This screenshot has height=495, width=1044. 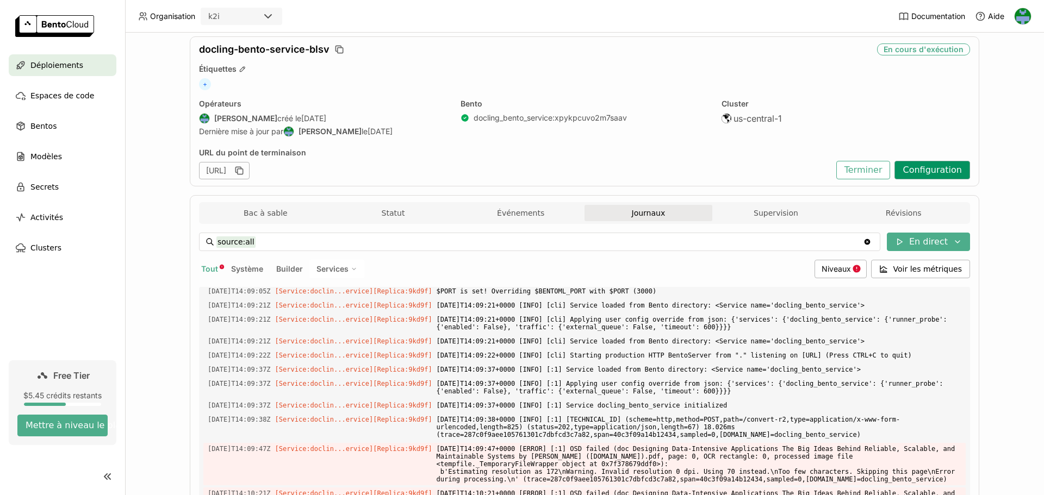 What do you see at coordinates (63, 157) in the screenshot?
I see `a: Modèles` at bounding box center [63, 157].